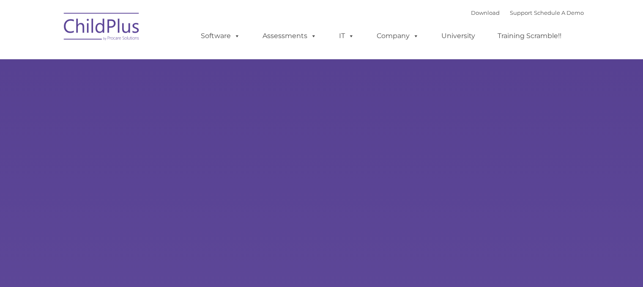 Image resolution: width=643 pixels, height=287 pixels. What do you see at coordinates (347, 36) in the screenshot?
I see `a: IT` at bounding box center [347, 36].